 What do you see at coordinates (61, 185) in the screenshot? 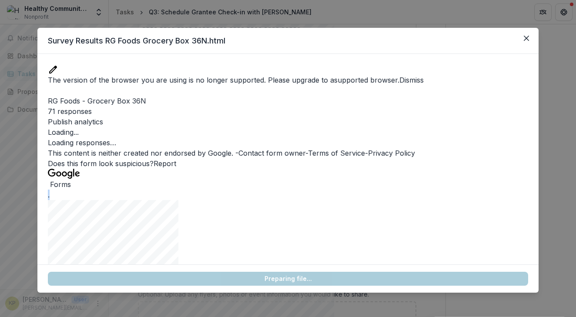
I see `span: Forms` at bounding box center [61, 185].